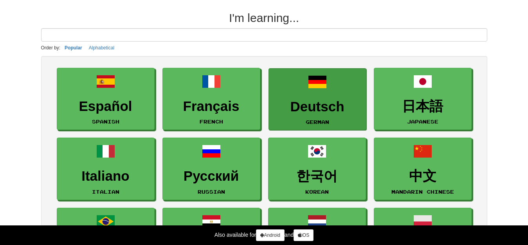 This screenshot has width=528, height=245. Describe the element at coordinates (317, 106) in the screenshot. I see `h3: Deutsch` at that location.